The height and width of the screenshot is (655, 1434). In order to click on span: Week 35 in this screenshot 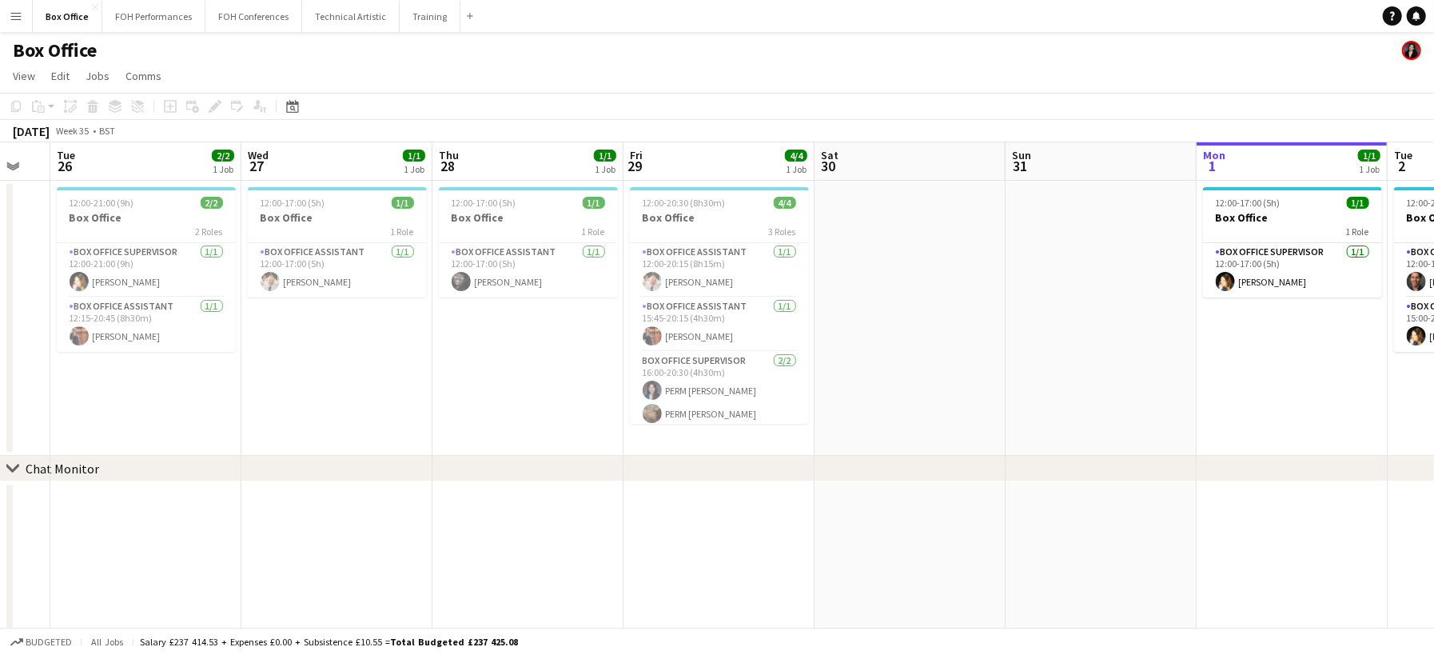, I will do `click(73, 130)`.